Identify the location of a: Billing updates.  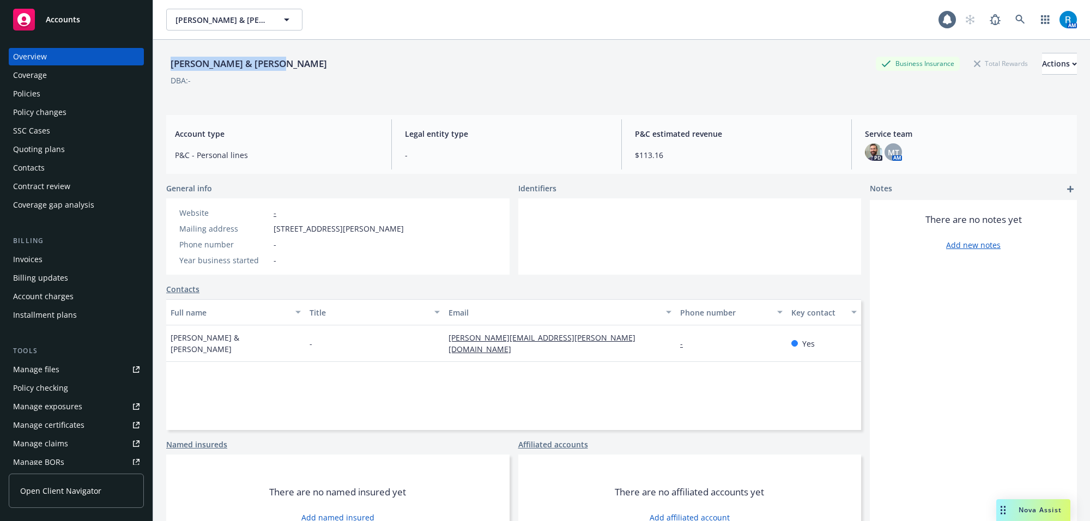
(76, 278).